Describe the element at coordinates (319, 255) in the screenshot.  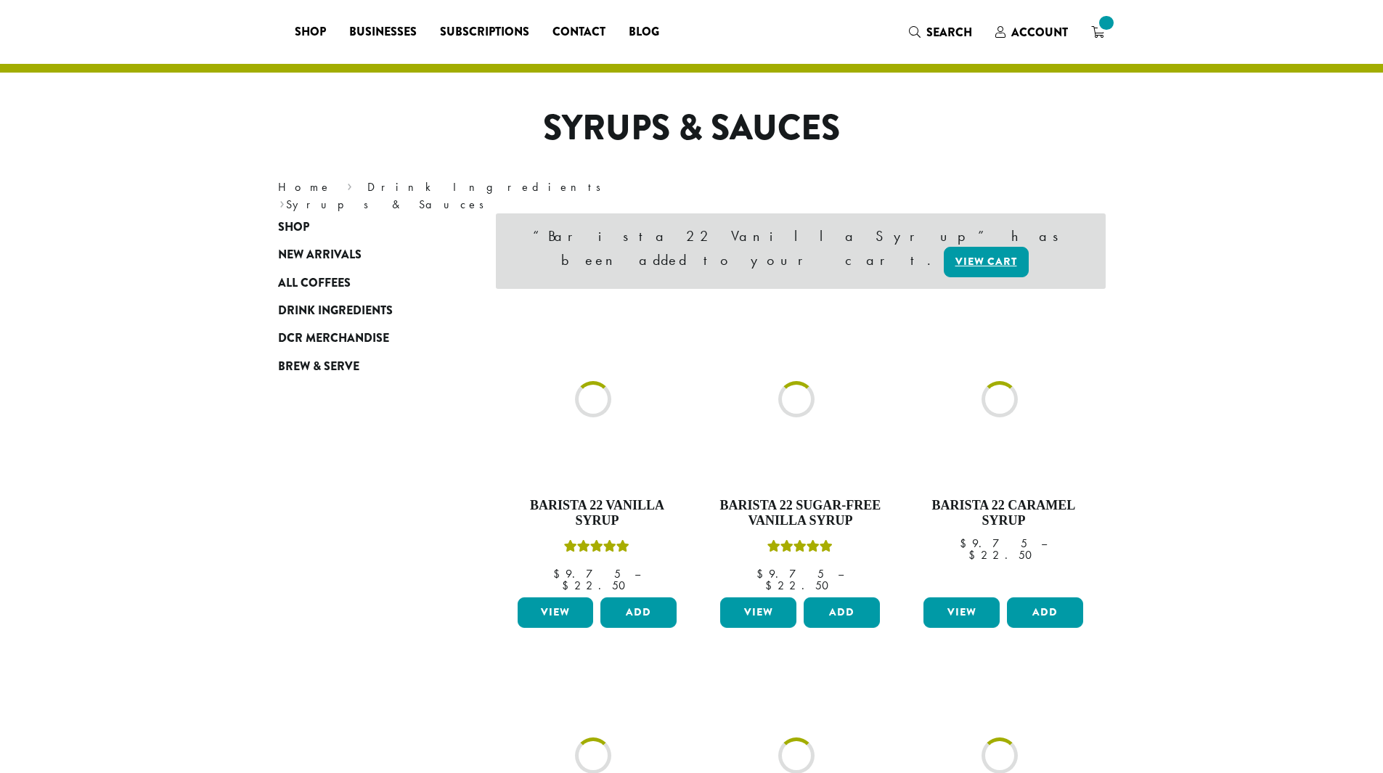
I see `span: New Arrivals` at that location.